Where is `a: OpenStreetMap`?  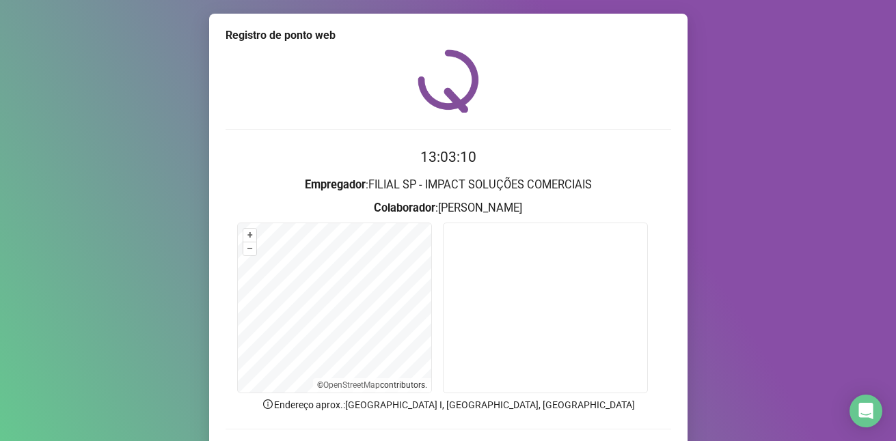 a: OpenStreetMap is located at coordinates (351, 385).